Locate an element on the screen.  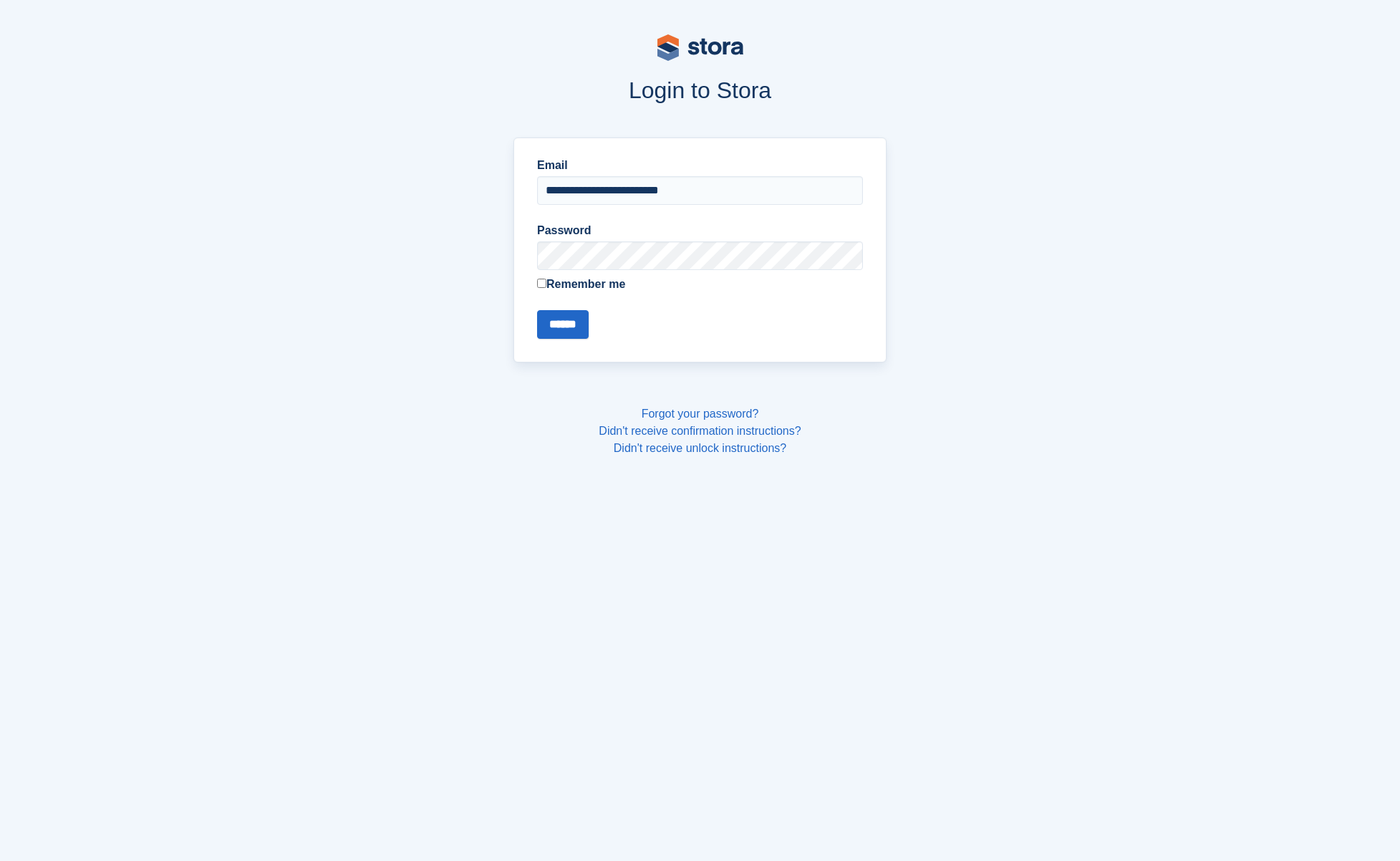
label: Password is located at coordinates (699, 230).